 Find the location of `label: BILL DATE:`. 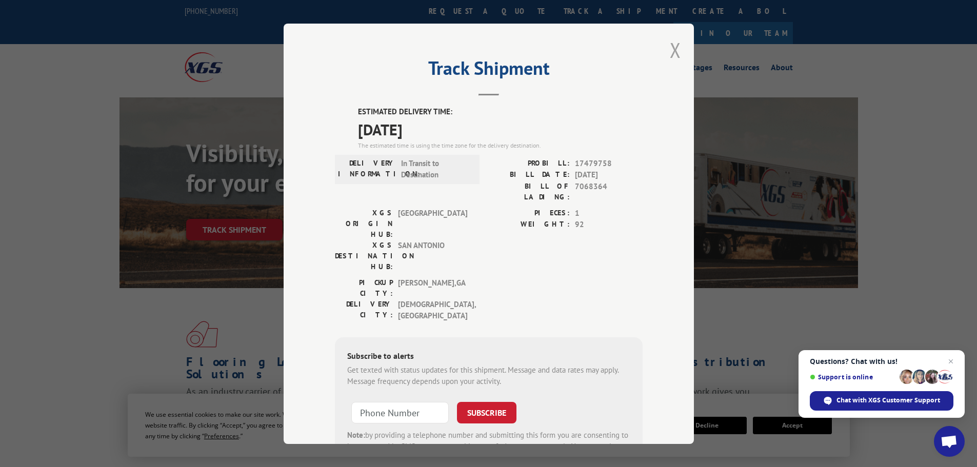

label: BILL DATE: is located at coordinates (529, 175).